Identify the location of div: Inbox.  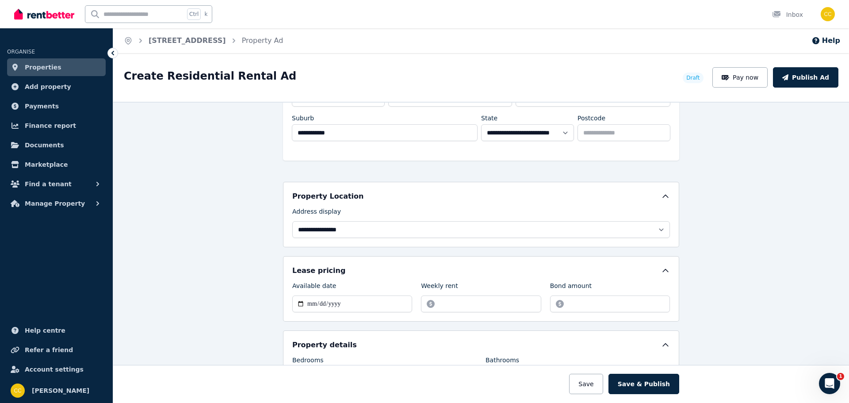
(788, 15).